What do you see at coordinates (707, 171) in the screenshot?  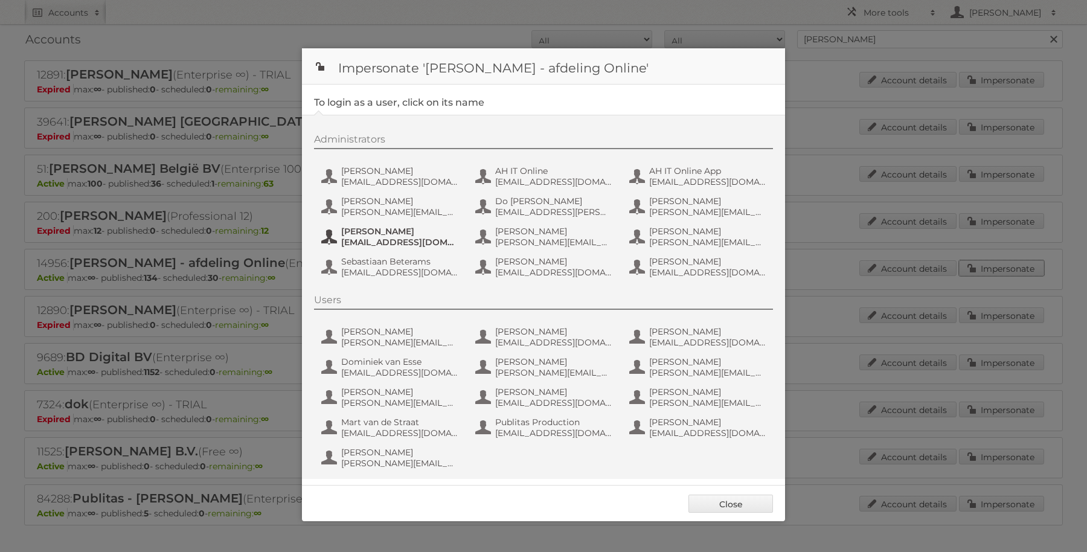 I see `span: AH IT Online App` at bounding box center [707, 171].